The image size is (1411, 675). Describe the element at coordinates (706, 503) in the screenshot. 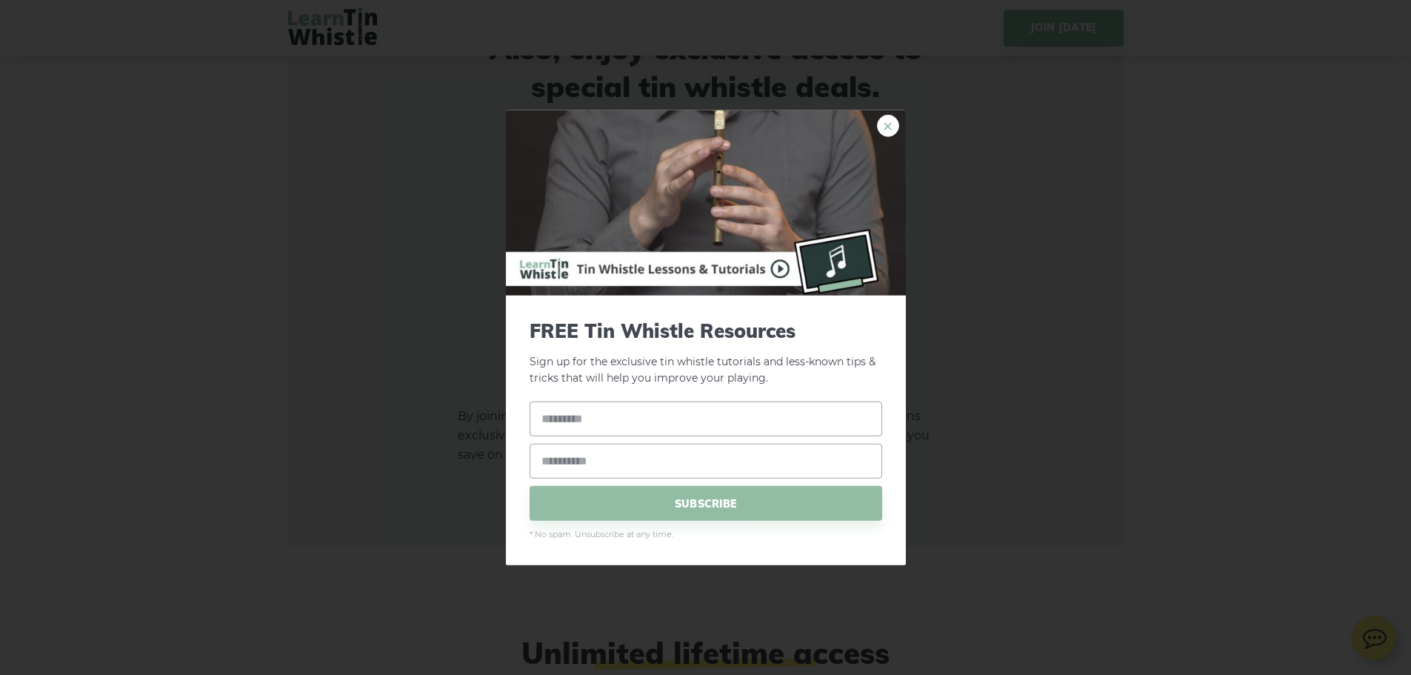

I see `span: SUBSCRIBE` at that location.